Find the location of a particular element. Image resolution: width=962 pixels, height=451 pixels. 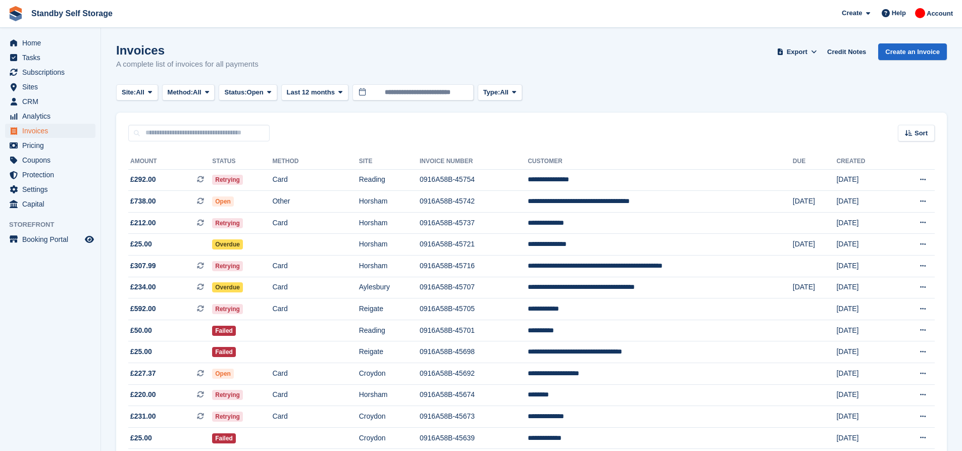

th: Customer is located at coordinates (660, 162).